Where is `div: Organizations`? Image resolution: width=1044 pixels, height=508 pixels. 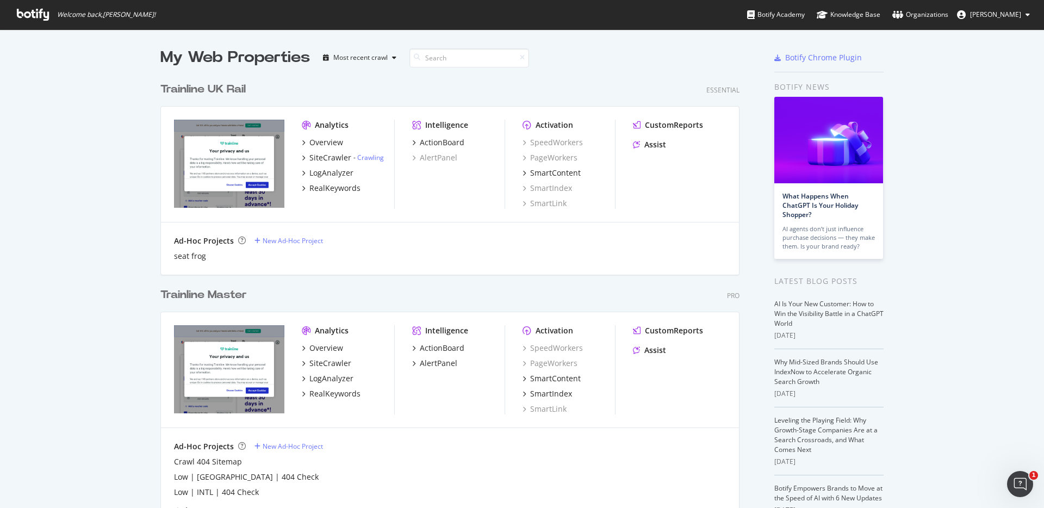
div: Organizations is located at coordinates (920, 15).